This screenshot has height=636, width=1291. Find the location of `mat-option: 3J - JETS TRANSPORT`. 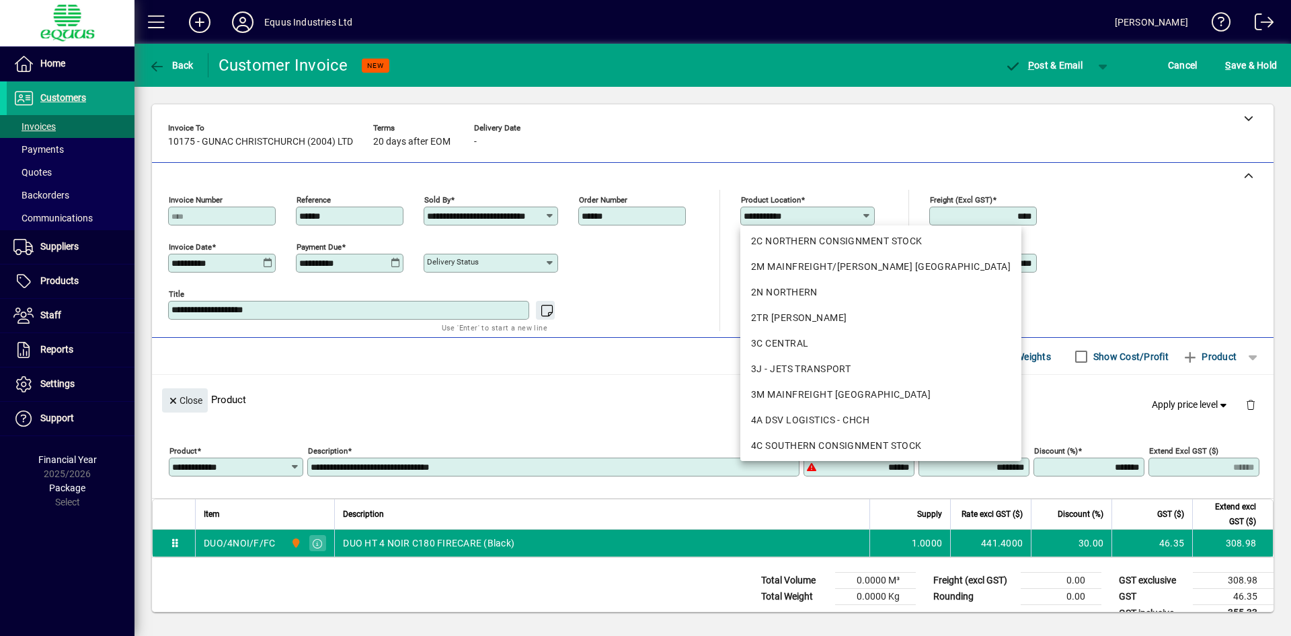

mat-option: 3J - JETS TRANSPORT is located at coordinates (881, 369).